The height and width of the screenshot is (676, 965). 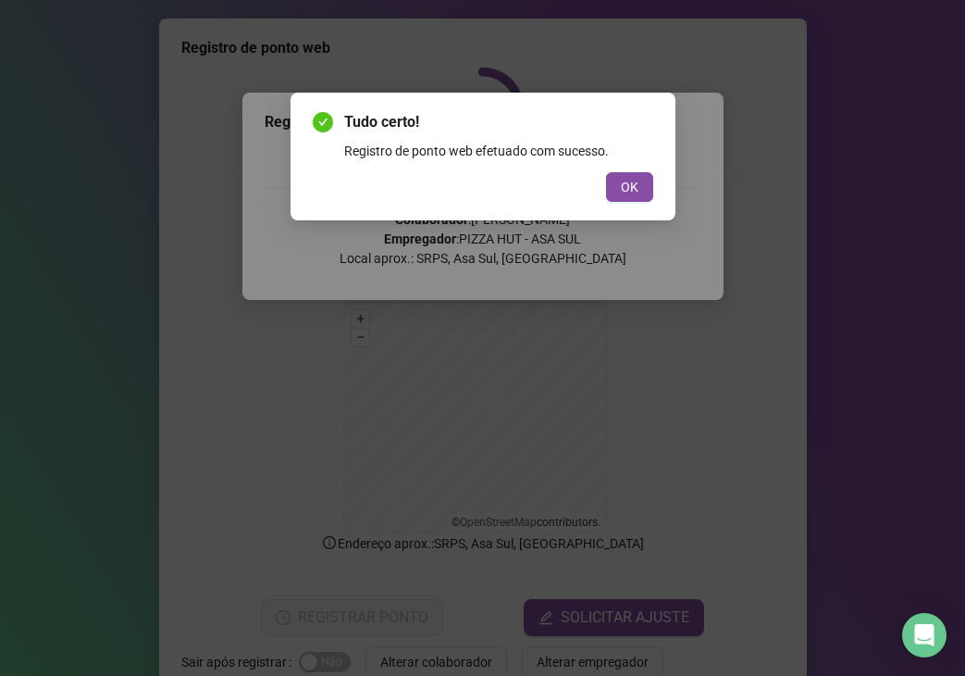 What do you see at coordinates (323, 122) in the screenshot?
I see `span: check-circle` at bounding box center [323, 122].